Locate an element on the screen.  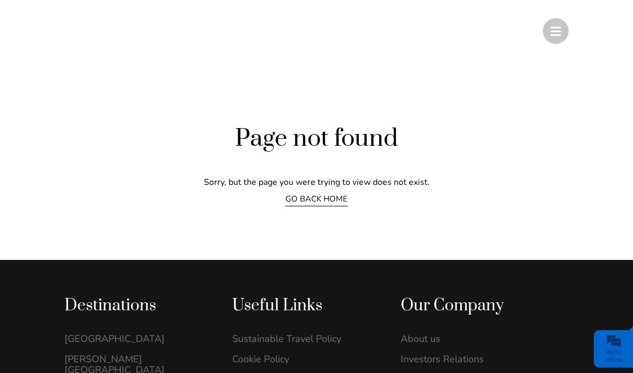
a: About us is located at coordinates (473, 339).